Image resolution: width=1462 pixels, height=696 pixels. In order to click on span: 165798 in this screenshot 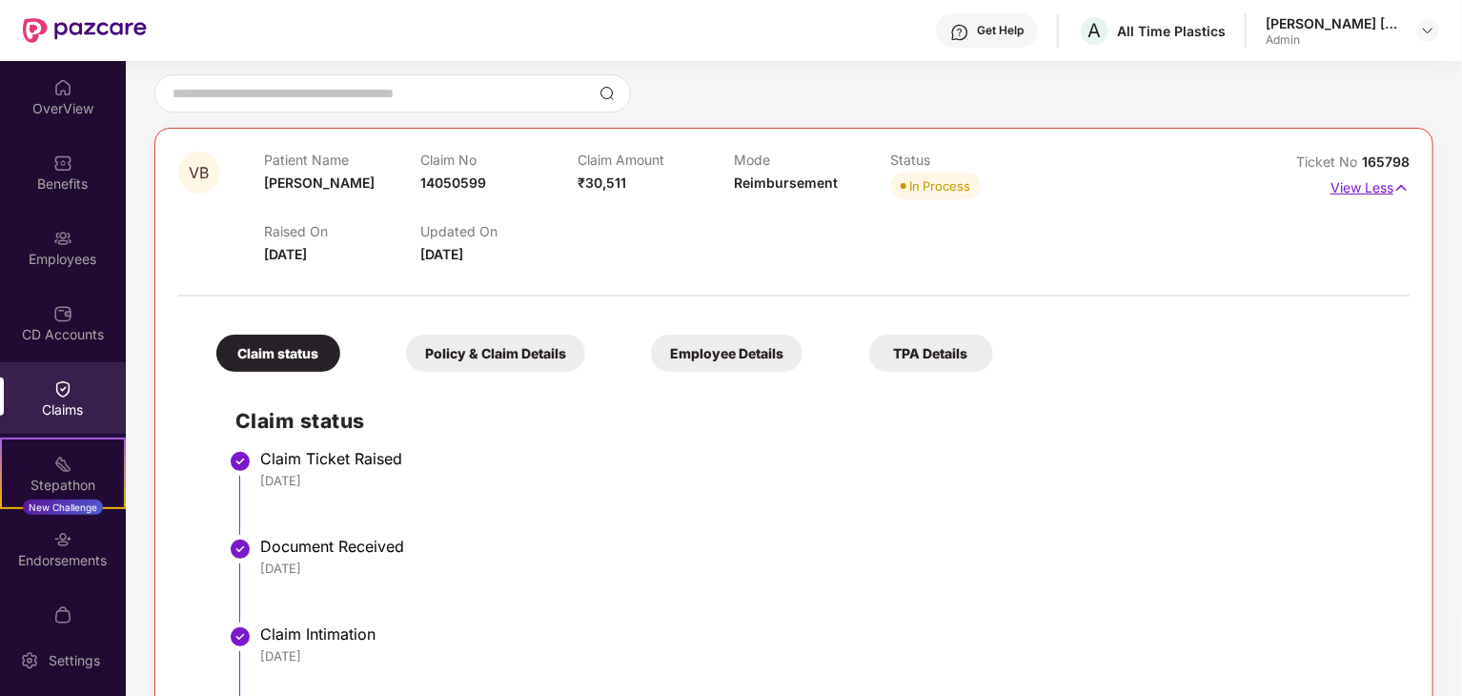, I will do `click(1386, 161)`.